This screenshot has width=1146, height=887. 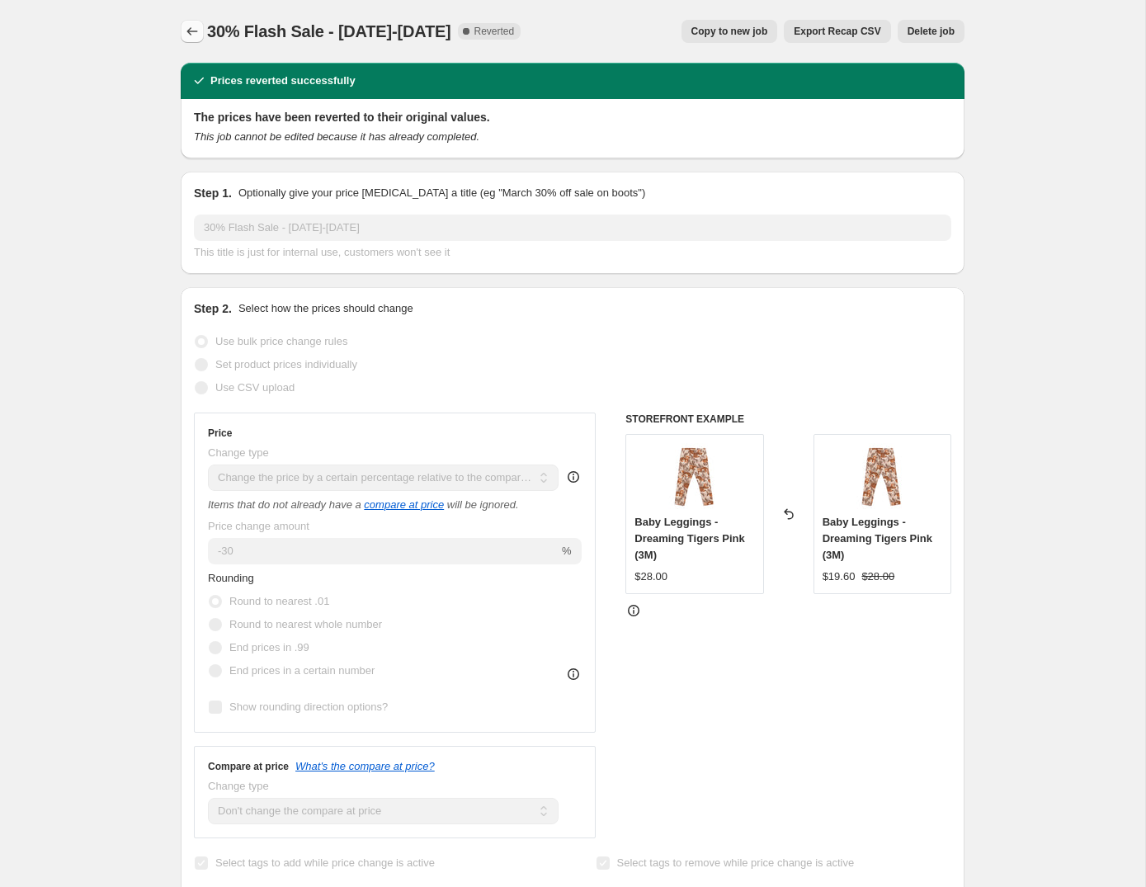 What do you see at coordinates (192, 31) in the screenshot?
I see `button: Price change jobs` at bounding box center [192, 31].